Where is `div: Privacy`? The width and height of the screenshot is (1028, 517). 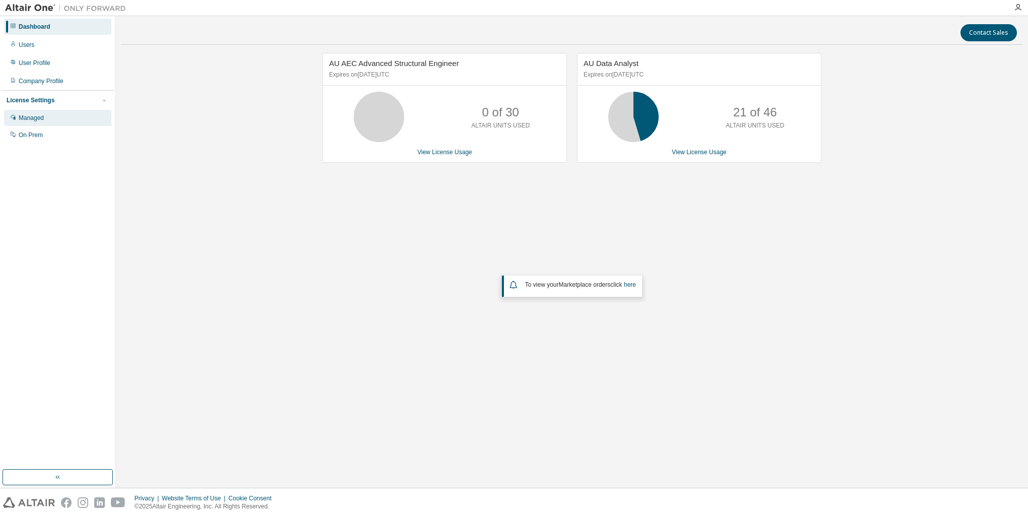 div: Privacy is located at coordinates (148, 498).